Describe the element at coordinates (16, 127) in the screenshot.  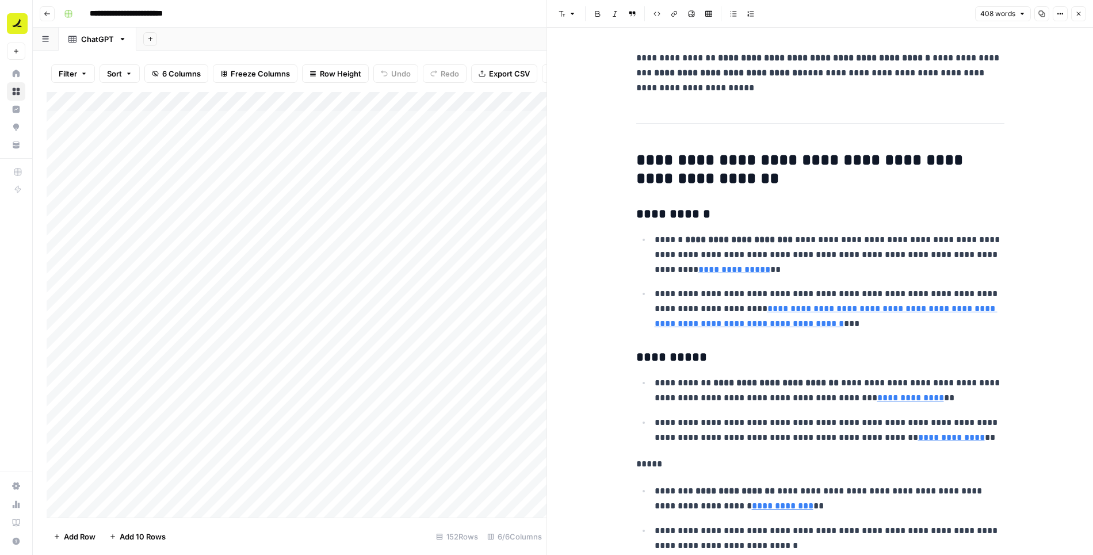
I see `a: Opportunities` at that location.